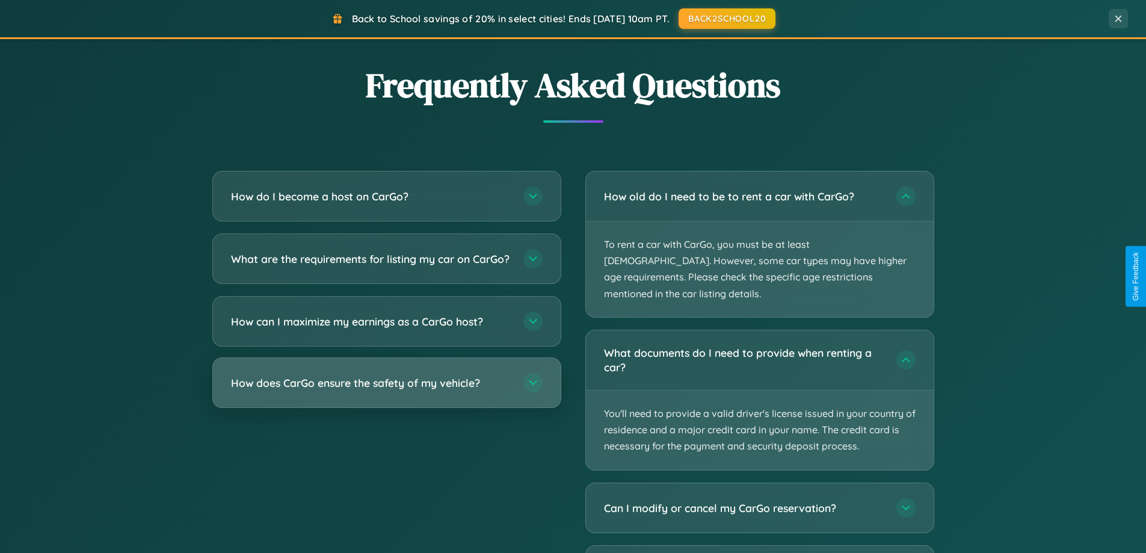 This screenshot has height=553, width=1146. What do you see at coordinates (727, 19) in the screenshot?
I see `button: BACK2SCHOOL20` at bounding box center [727, 19].